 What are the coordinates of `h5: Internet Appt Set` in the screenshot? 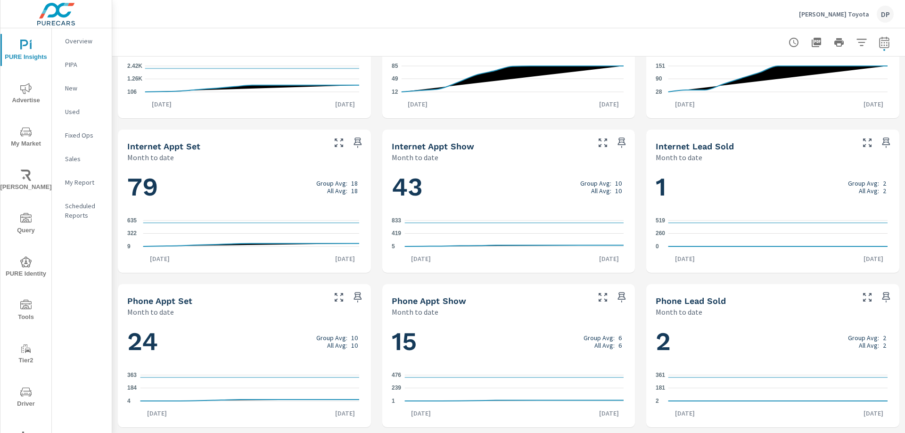 It's located at (164, 146).